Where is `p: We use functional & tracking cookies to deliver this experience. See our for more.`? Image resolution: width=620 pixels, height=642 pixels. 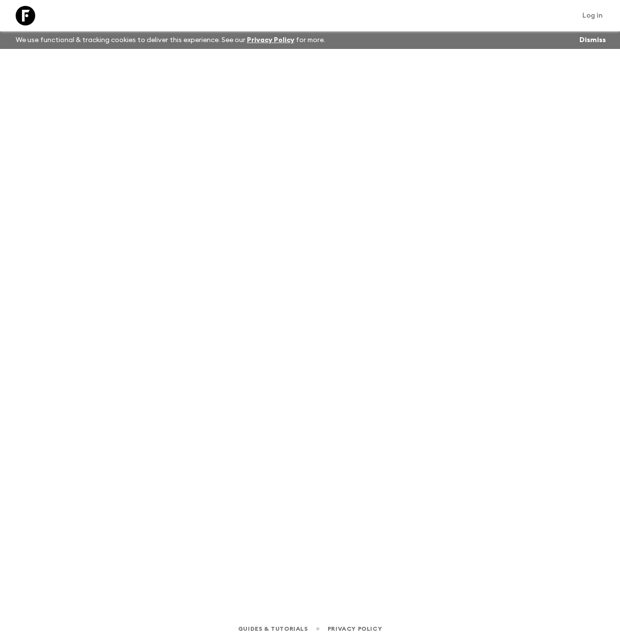 p: We use functional & tracking cookies to deliver this experience. See our for more. is located at coordinates (170, 40).